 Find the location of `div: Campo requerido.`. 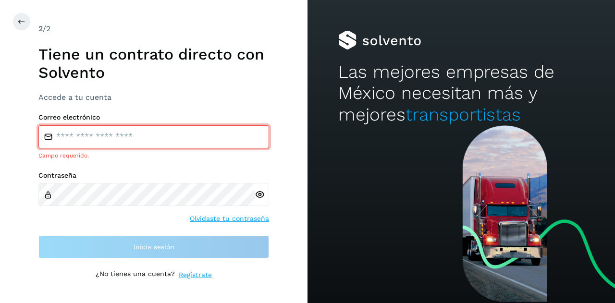

div: Campo requerido. is located at coordinates (154, 156).